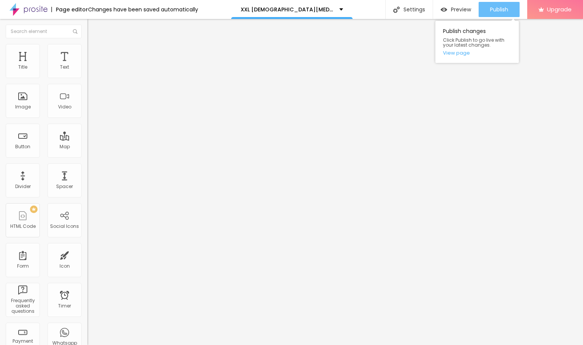 The width and height of the screenshot is (583, 345). Describe the element at coordinates (64, 187) in the screenshot. I see `div: Spacer` at that location.